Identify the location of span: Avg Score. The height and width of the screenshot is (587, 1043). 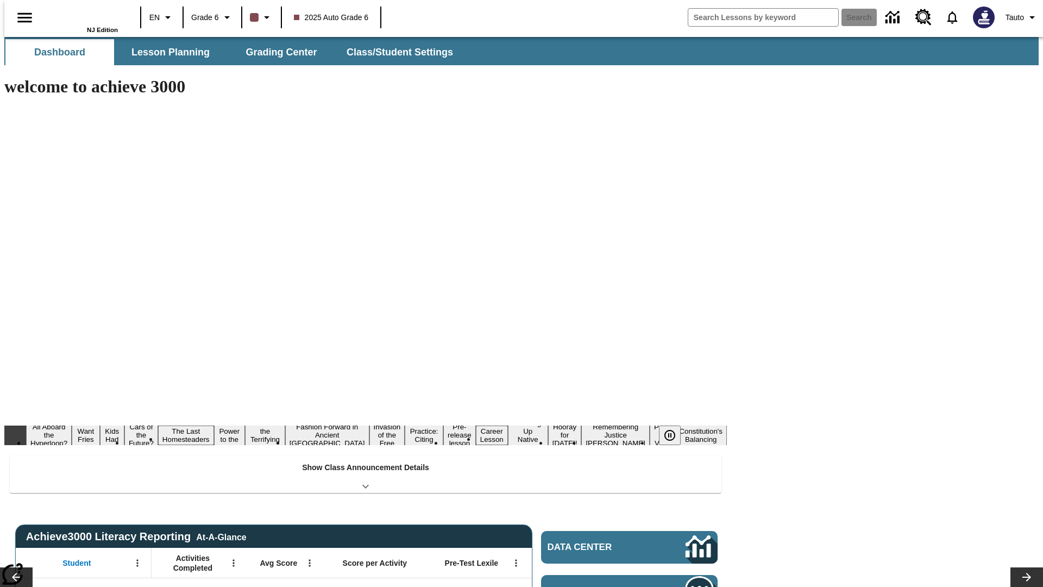
(278, 563).